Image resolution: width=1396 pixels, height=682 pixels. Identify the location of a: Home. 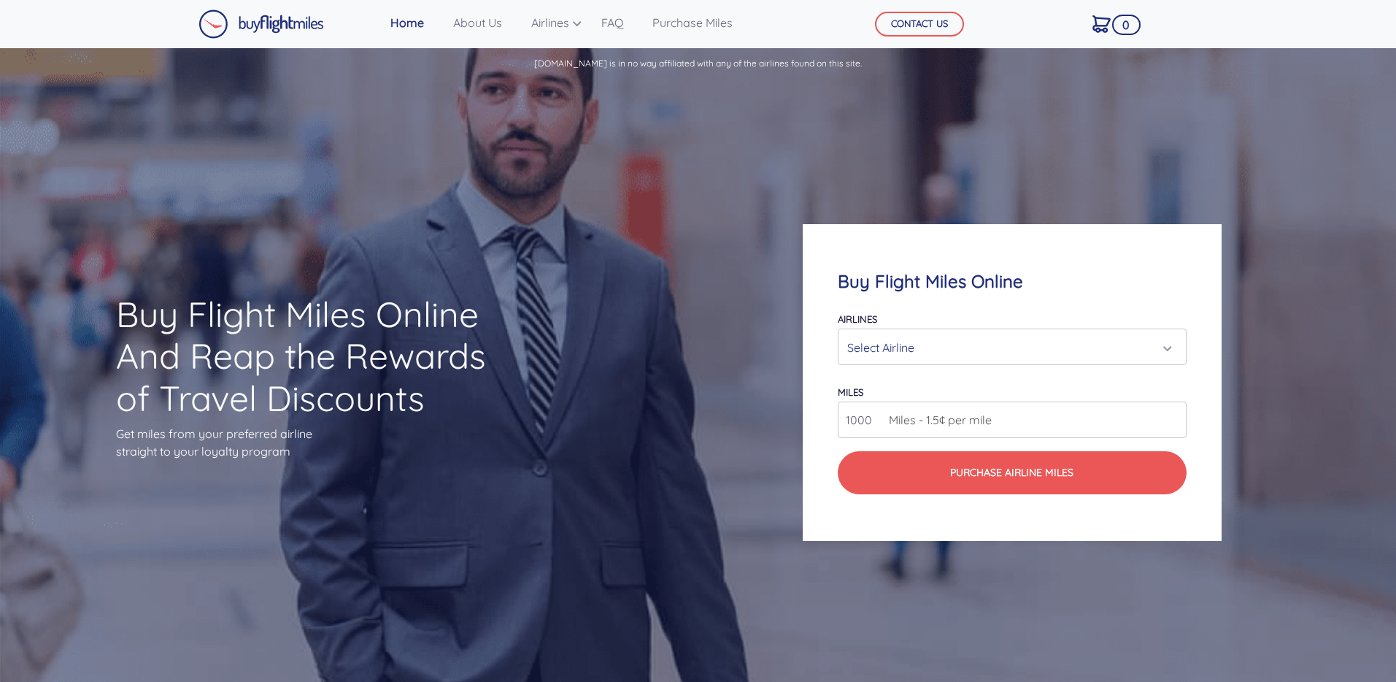
(407, 23).